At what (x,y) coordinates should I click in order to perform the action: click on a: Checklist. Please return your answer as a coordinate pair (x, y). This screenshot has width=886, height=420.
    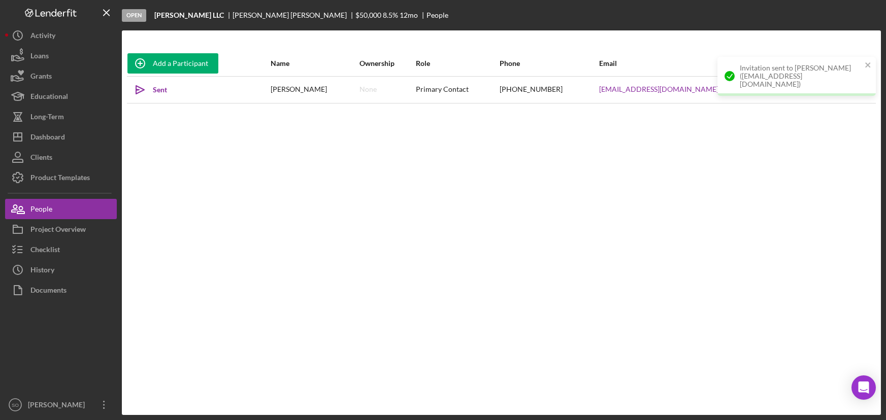
    Looking at the image, I should click on (61, 250).